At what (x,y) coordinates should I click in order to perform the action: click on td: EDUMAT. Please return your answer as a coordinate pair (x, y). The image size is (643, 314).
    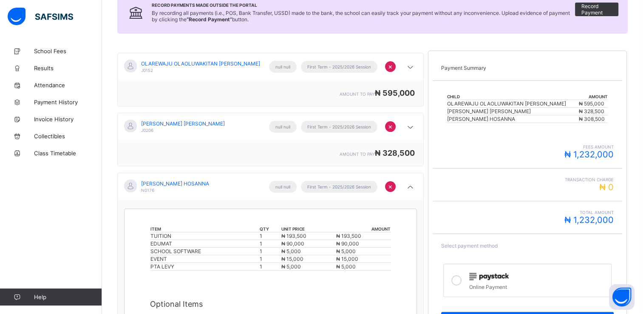
    Looking at the image, I should click on (205, 244).